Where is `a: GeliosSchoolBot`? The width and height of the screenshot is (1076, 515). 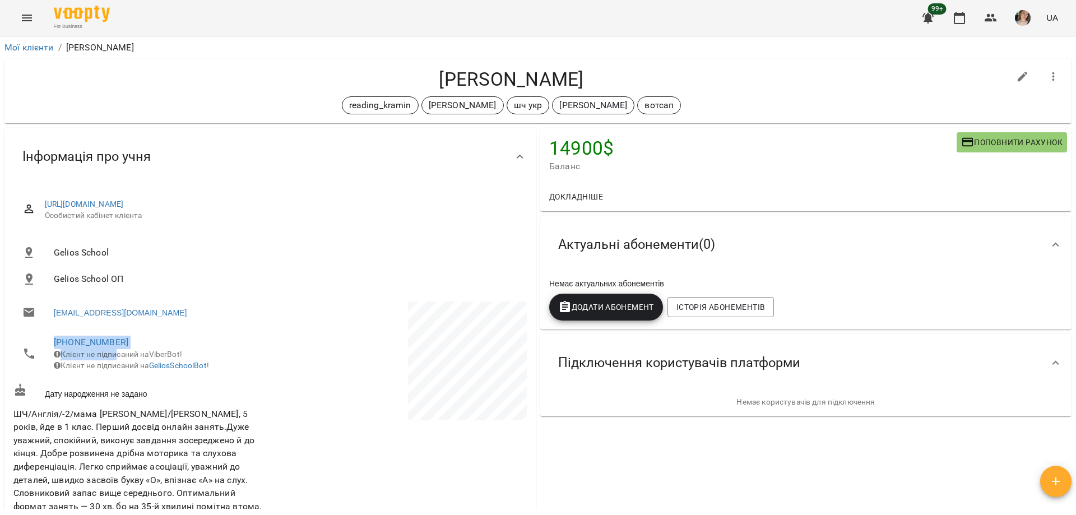 a: GeliosSchoolBot is located at coordinates (178, 365).